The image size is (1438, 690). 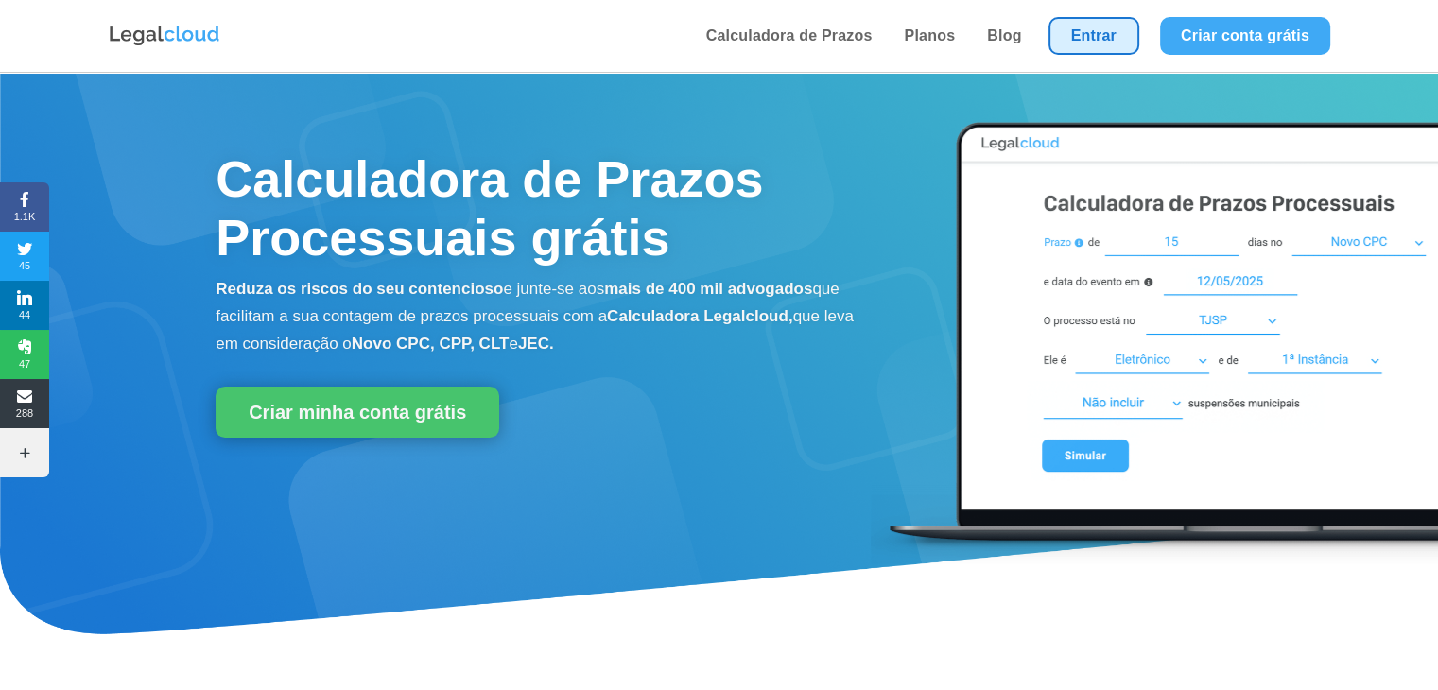 I want to click on p: e junte-se aos que facilitam a sua contagem de prazos processuais com a que leva em consideração o e, so click(x=539, y=317).